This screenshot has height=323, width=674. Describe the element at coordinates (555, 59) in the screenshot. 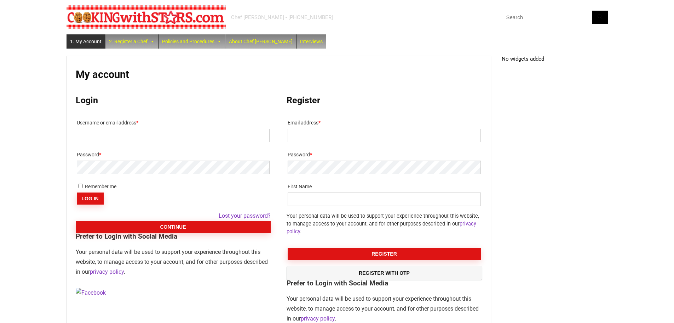

I see `p: No widgets added` at that location.